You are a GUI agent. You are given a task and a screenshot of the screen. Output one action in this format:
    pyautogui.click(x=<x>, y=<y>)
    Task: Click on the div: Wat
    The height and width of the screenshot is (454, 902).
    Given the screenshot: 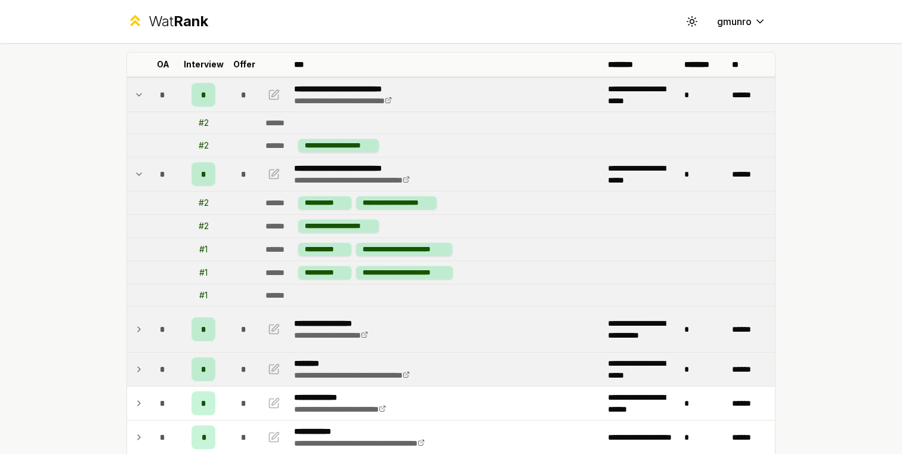 What is the action you would take?
    pyautogui.click(x=178, y=21)
    